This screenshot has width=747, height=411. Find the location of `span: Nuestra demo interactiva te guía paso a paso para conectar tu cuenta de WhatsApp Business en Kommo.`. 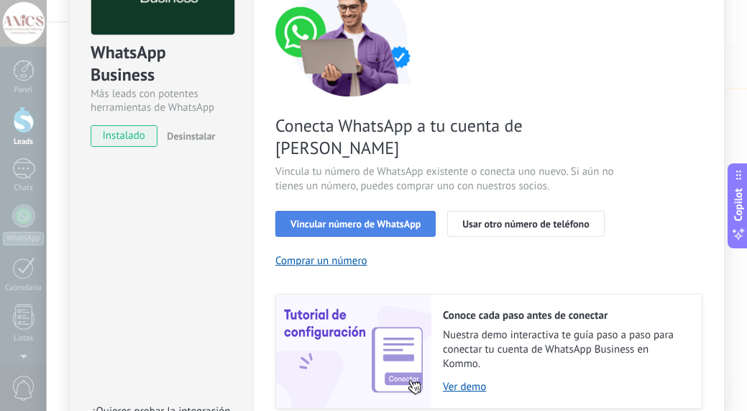

span: Nuestra demo interactiva te guía paso a paso para conectar tu cuenta de WhatsApp Business en Kommo. is located at coordinates (565, 350).